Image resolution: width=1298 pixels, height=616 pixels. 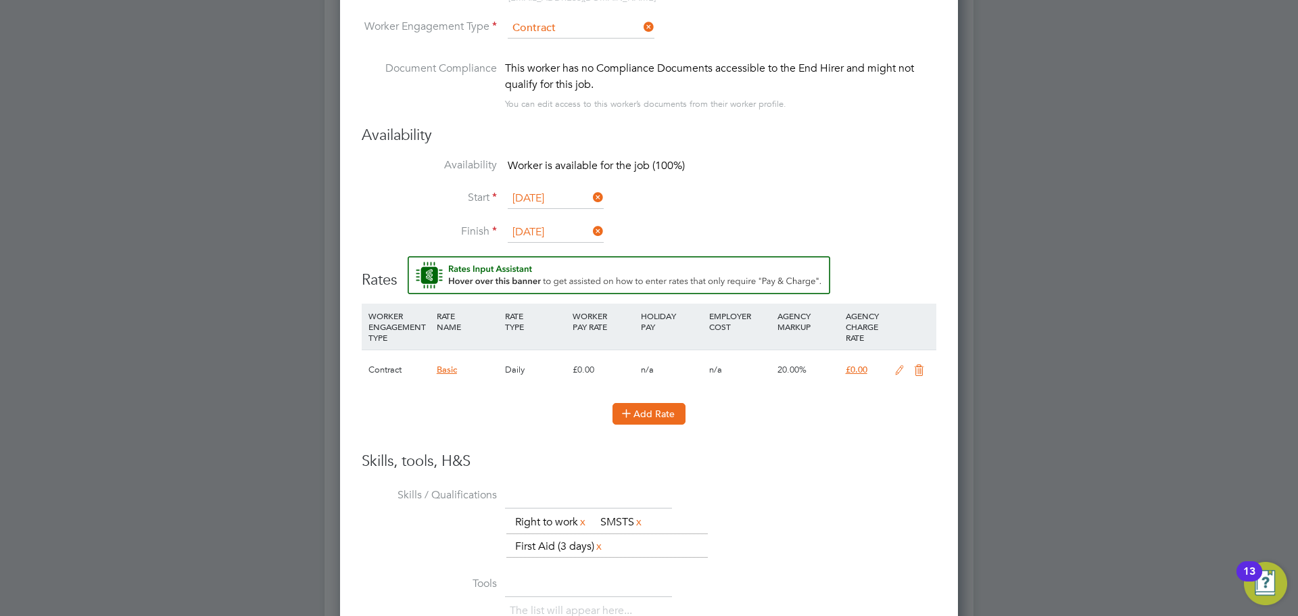 I want to click on button: Open Resource Center, 13 new notifications, so click(x=1266, y=584).